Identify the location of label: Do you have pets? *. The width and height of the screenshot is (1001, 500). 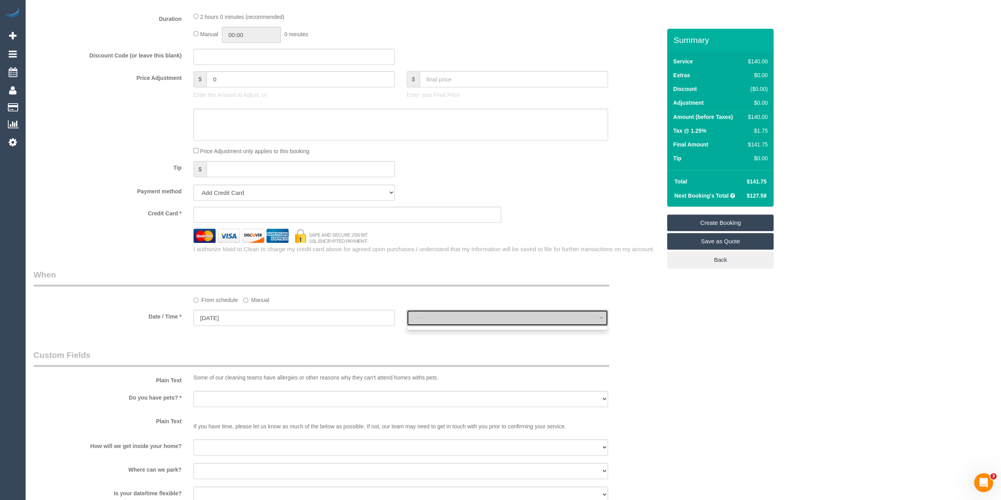
(108, 396).